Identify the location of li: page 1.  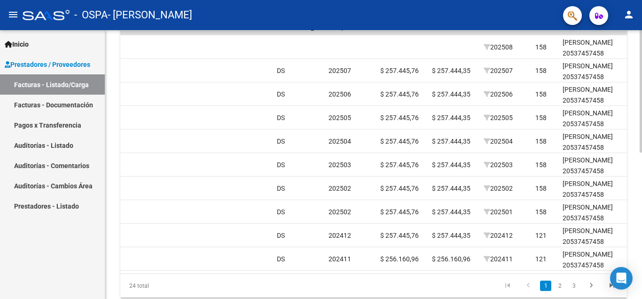
(546, 285).